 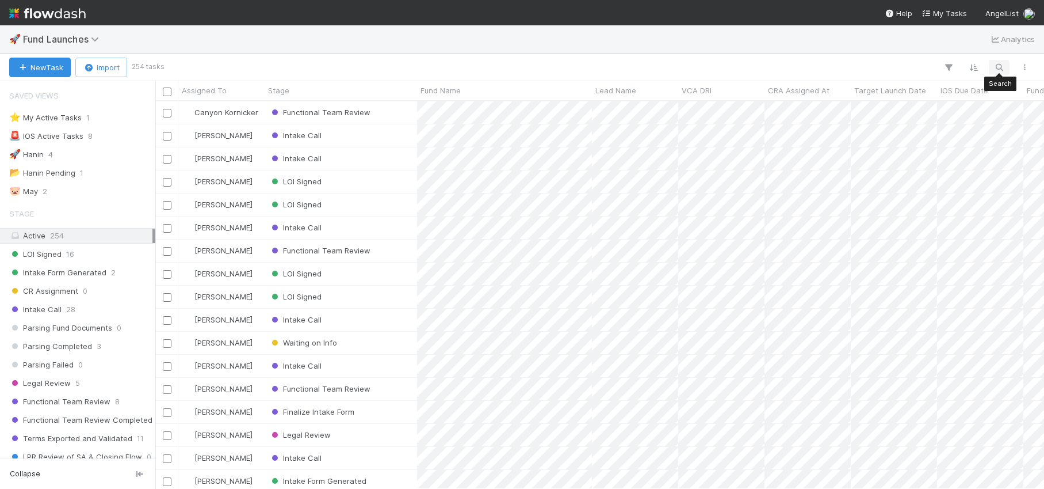 I want to click on span: IOS Due Date, so click(x=964, y=90).